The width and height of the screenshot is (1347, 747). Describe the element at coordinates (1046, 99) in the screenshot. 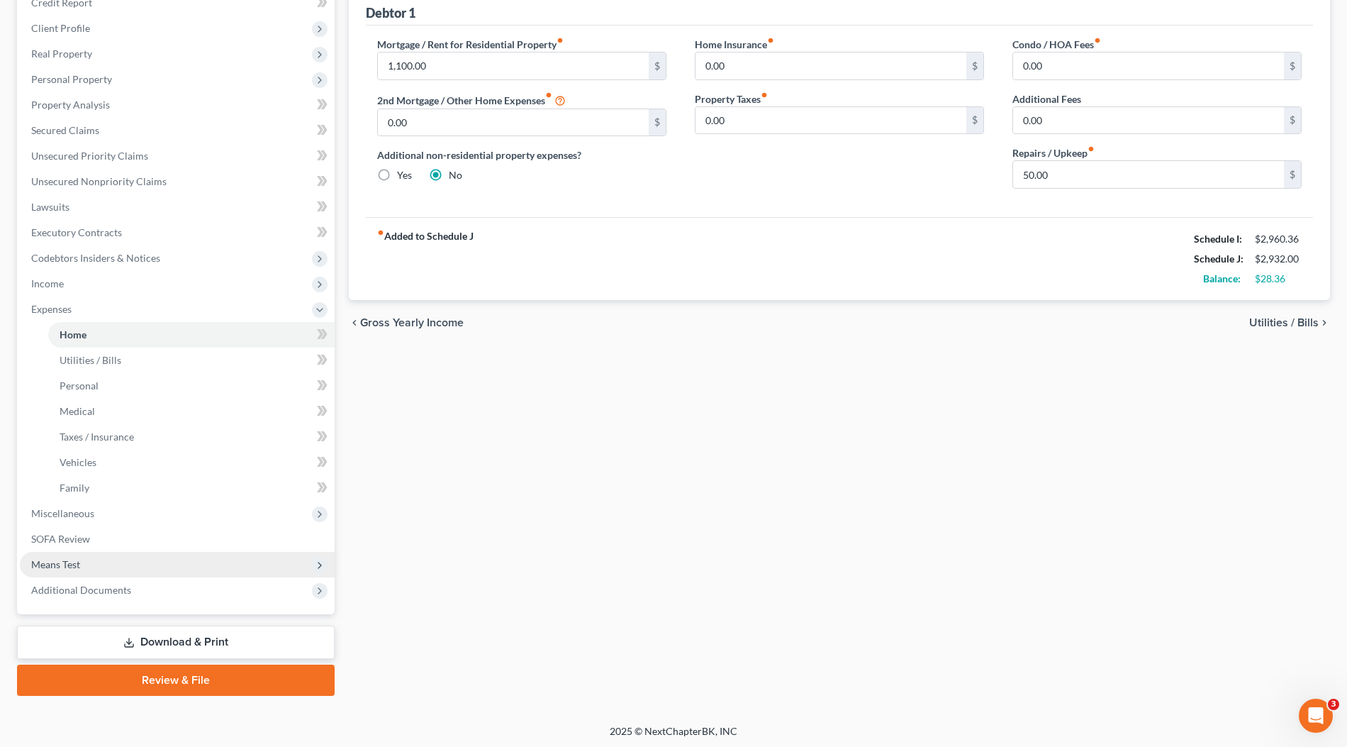

I see `label: Additional Fees` at that location.